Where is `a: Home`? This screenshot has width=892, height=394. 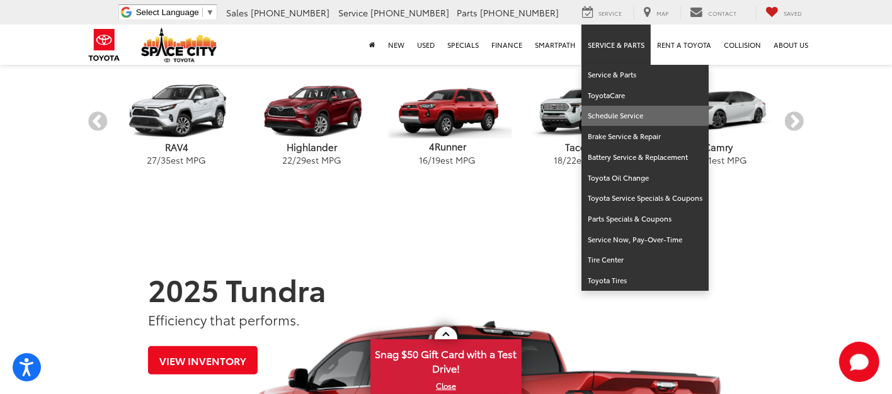 a: Home is located at coordinates (372, 45).